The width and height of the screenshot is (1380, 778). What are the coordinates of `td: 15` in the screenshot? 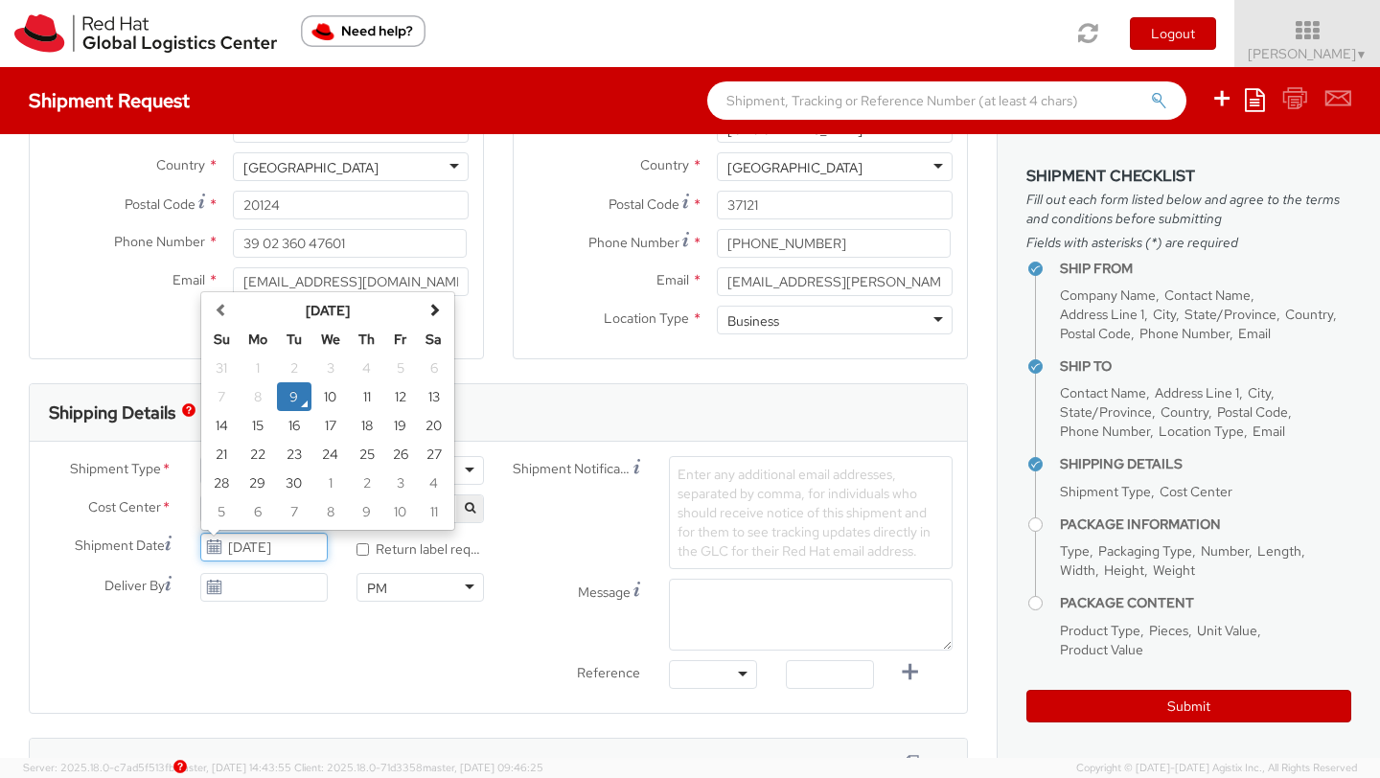 It's located at (258, 426).